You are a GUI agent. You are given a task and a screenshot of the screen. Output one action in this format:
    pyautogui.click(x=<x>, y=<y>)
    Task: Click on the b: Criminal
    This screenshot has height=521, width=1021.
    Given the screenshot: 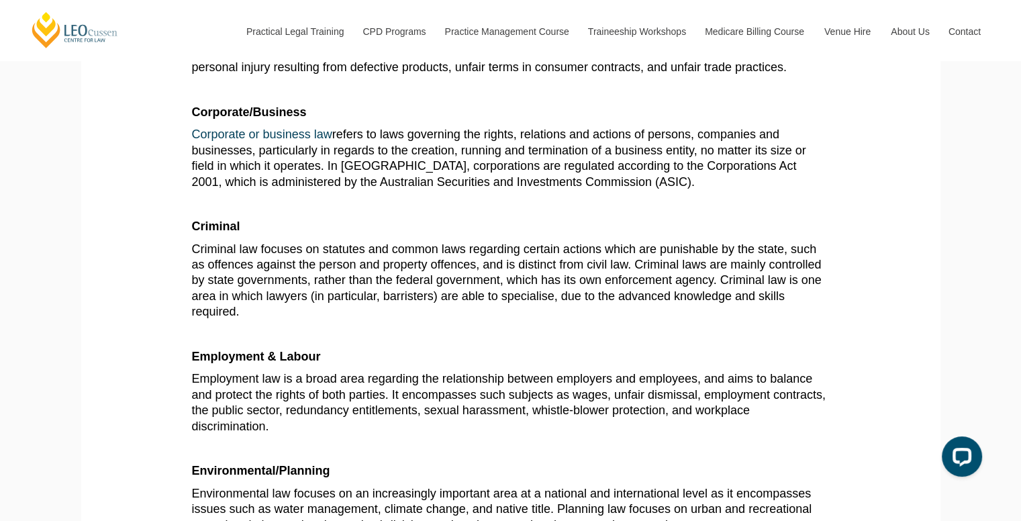 What is the action you would take?
    pyautogui.click(x=216, y=226)
    